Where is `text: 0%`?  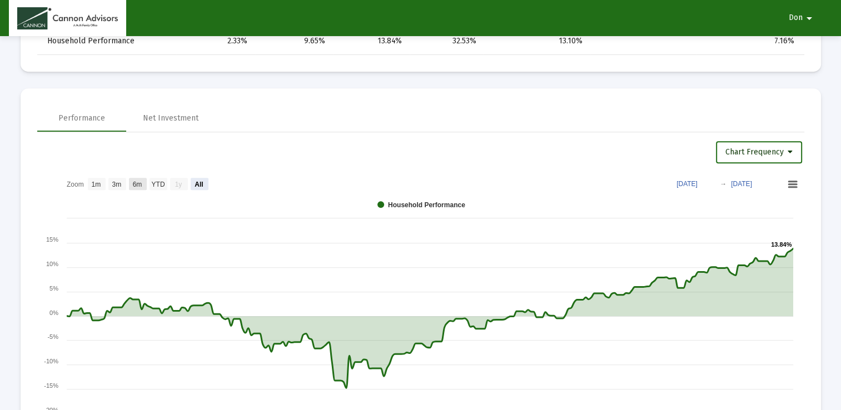 text: 0% is located at coordinates (54, 313).